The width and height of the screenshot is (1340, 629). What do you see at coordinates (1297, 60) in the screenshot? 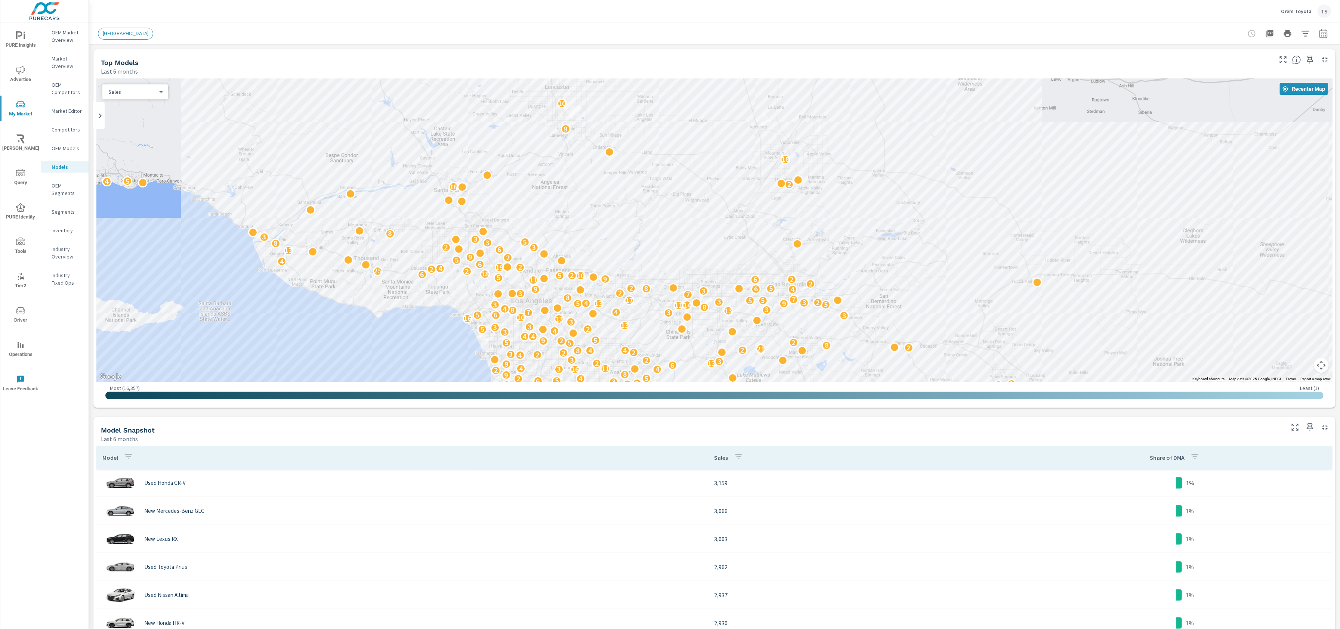
I see `span: Understand by postal code where models are selling. [Source: Market registration data from third ...` at bounding box center [1297, 60].